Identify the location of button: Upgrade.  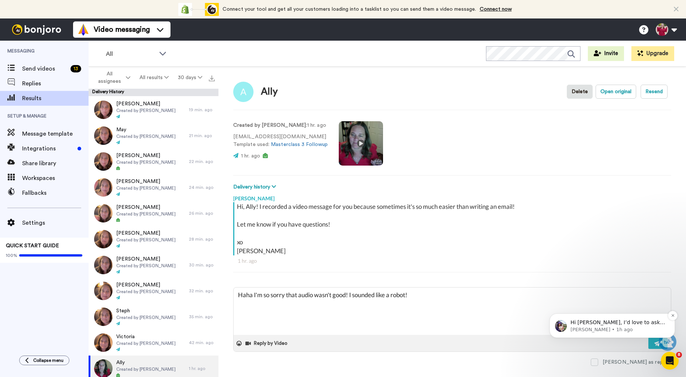
(653, 54).